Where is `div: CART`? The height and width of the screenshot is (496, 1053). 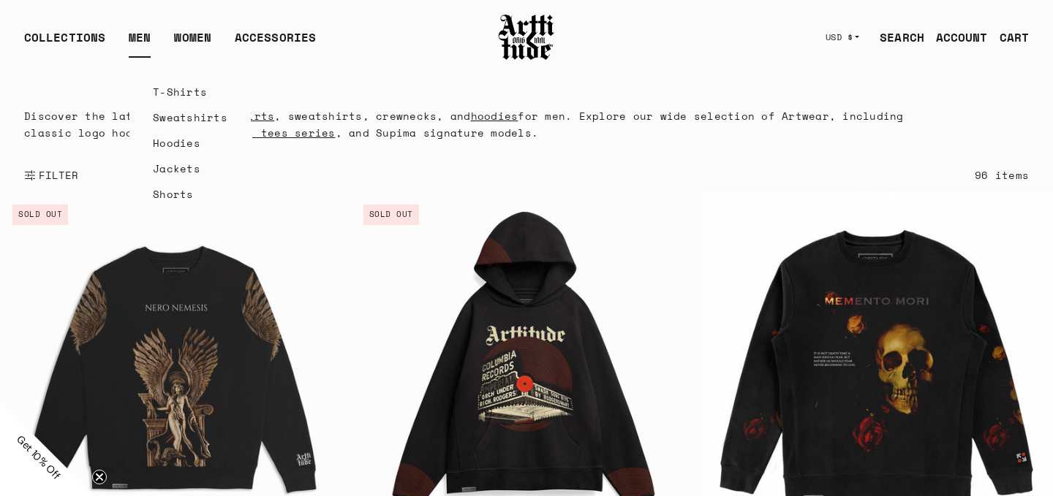
div: CART is located at coordinates (1014, 37).